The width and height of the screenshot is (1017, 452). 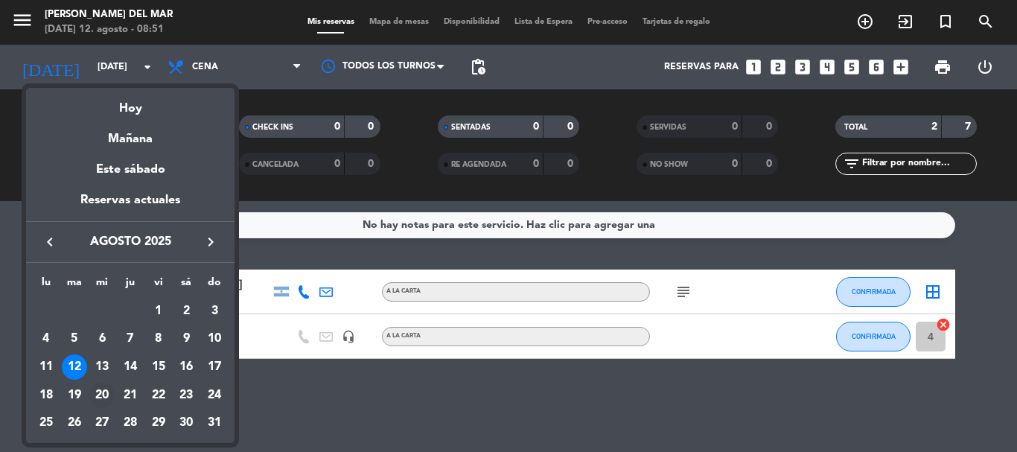 What do you see at coordinates (159, 424) in the screenshot?
I see `div: 29` at bounding box center [159, 424].